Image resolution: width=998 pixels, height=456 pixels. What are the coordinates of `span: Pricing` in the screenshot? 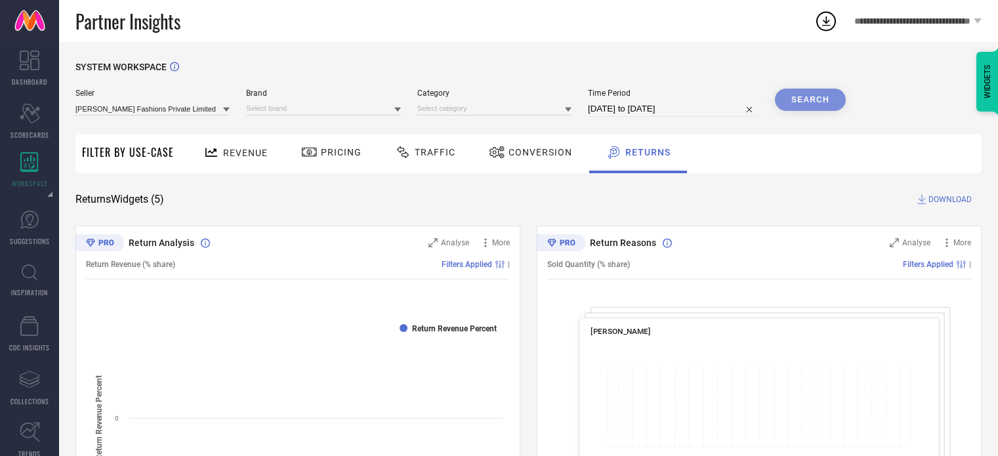 It's located at (341, 152).